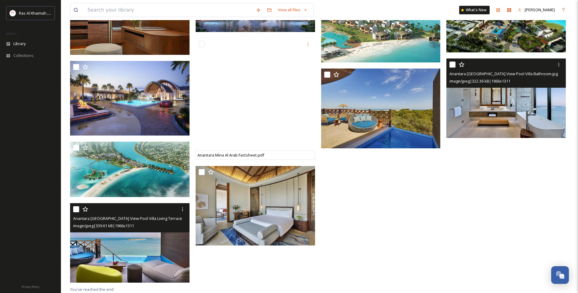 This screenshot has height=293, width=578. Describe the element at coordinates (11, 34) in the screenshot. I see `span: MEDIA` at that location.